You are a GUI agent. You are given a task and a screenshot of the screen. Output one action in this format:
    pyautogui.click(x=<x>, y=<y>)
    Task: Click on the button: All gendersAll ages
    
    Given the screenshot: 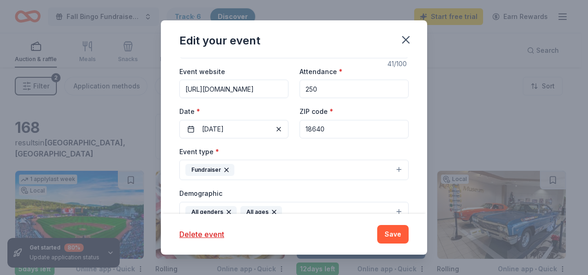 What is the action you would take?
    pyautogui.click(x=294, y=212)
    